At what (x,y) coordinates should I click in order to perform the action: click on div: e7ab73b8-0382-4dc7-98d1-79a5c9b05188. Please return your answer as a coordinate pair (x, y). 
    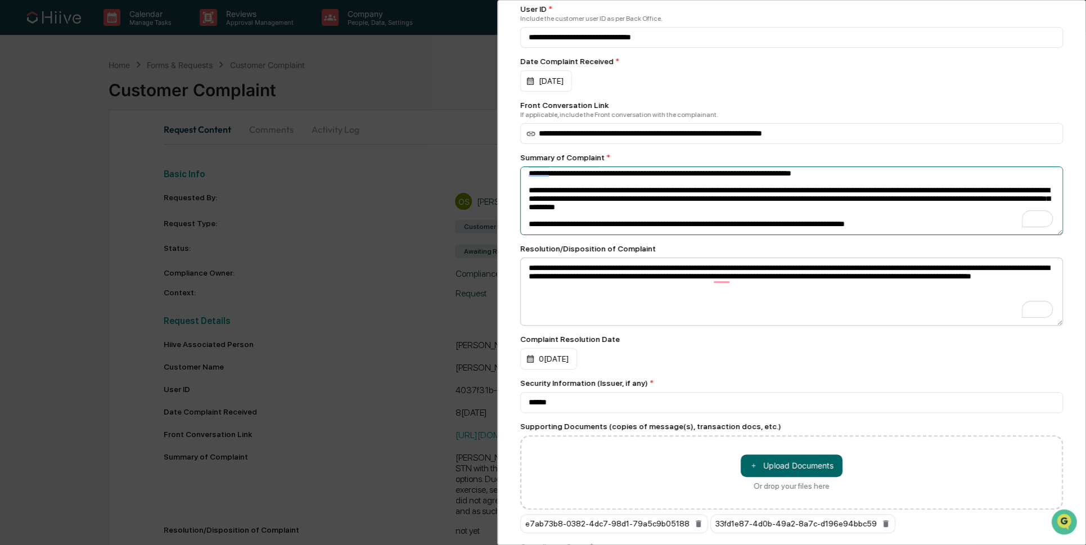
    Looking at the image, I should click on (614, 524).